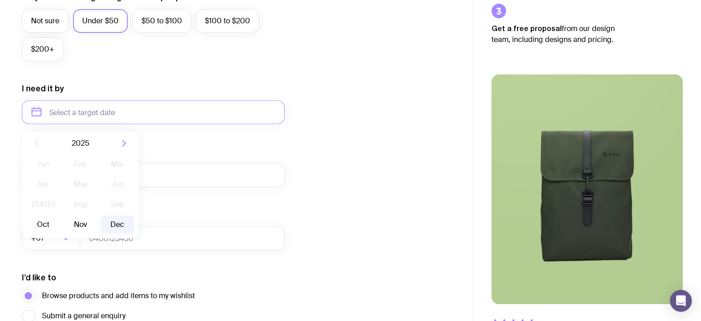 The width and height of the screenshot is (701, 321). What do you see at coordinates (80, 184) in the screenshot?
I see `button: May` at bounding box center [80, 184].